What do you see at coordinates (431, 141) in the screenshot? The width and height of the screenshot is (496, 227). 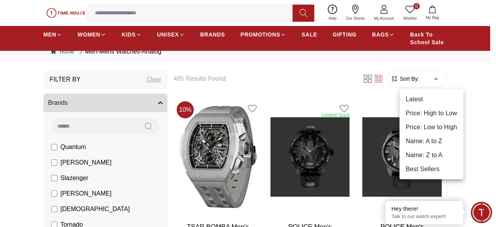 I see `li: Name: A to Z` at bounding box center [431, 141].